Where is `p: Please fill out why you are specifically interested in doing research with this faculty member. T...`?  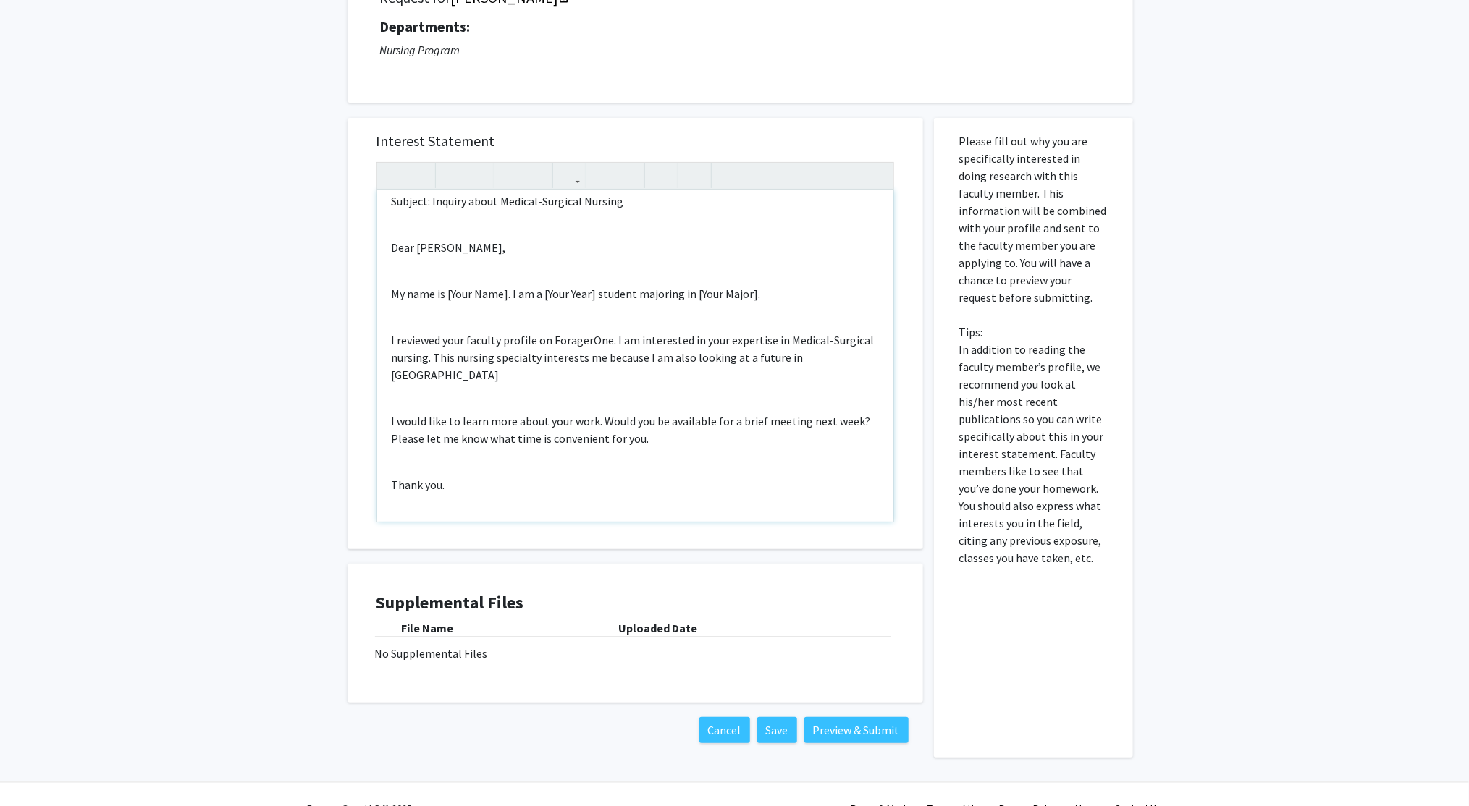
p: Please fill out why you are specifically interested in doing research with this faculty member. T... is located at coordinates (1033, 350).